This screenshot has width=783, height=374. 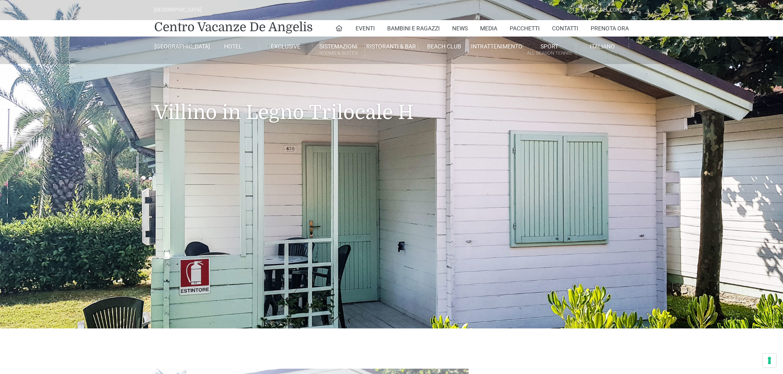 I want to click on a: Prenota Ora, so click(x=609, y=28).